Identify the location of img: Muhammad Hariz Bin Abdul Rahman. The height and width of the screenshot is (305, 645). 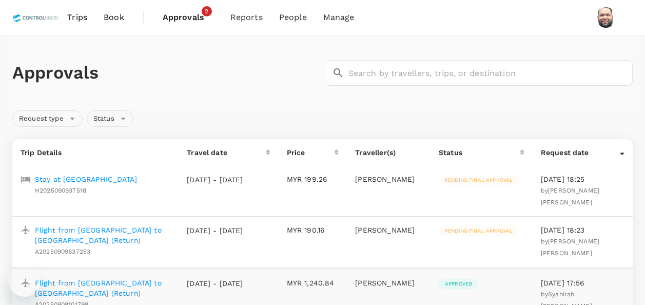
(606, 17).